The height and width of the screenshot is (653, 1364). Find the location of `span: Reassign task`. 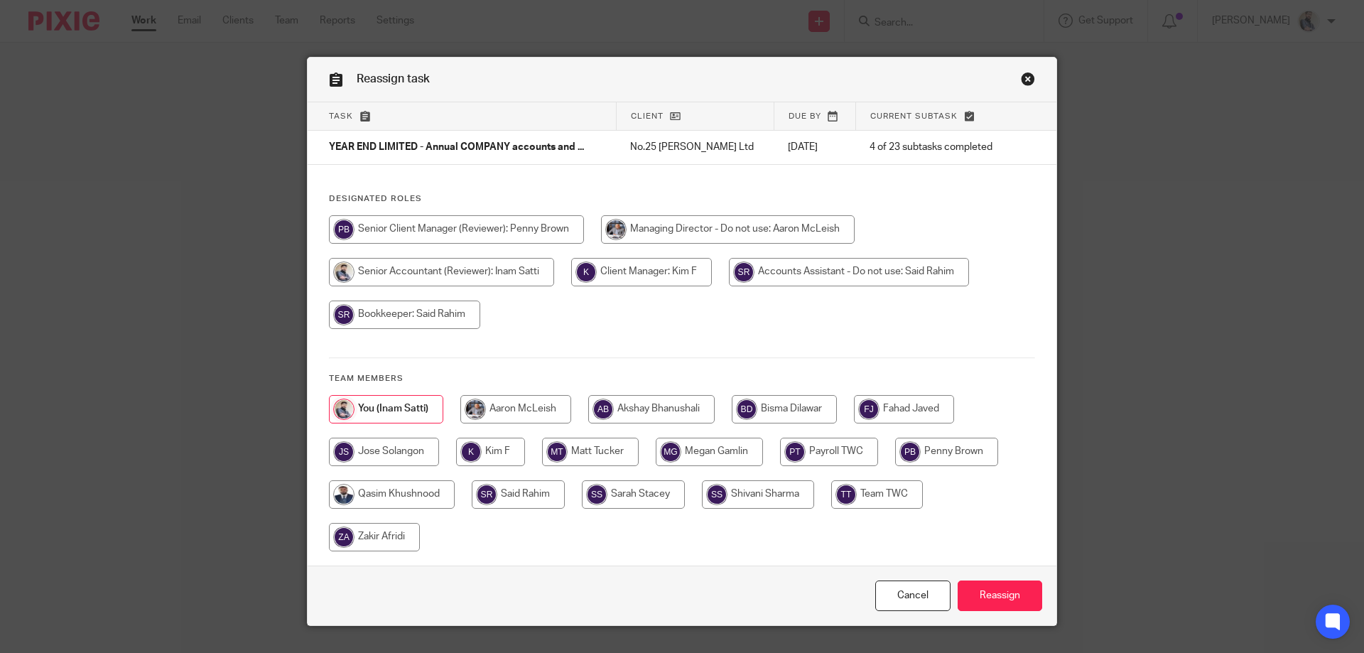

span: Reassign task is located at coordinates (393, 79).